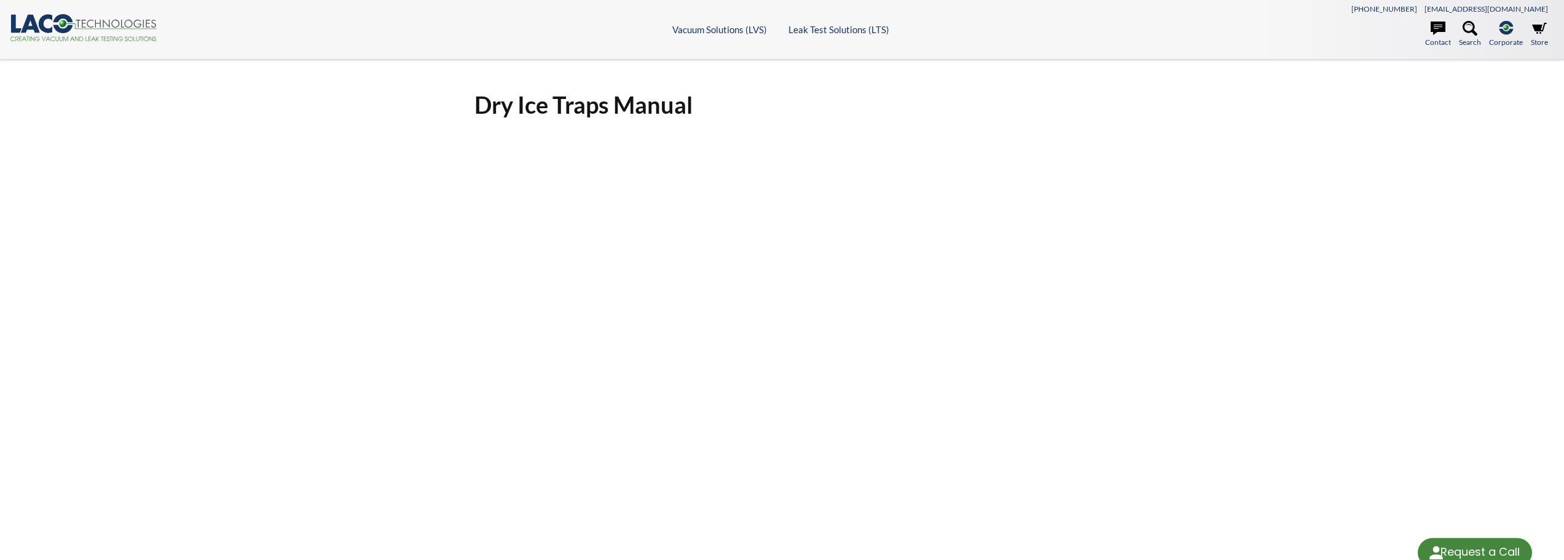 The width and height of the screenshot is (1564, 560). What do you see at coordinates (1540, 34) in the screenshot?
I see `a: Store` at bounding box center [1540, 34].